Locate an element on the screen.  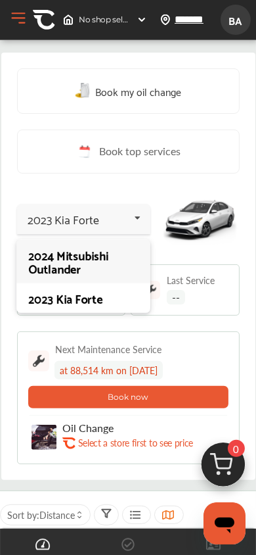
span: Book top services is located at coordinates (140, 151).